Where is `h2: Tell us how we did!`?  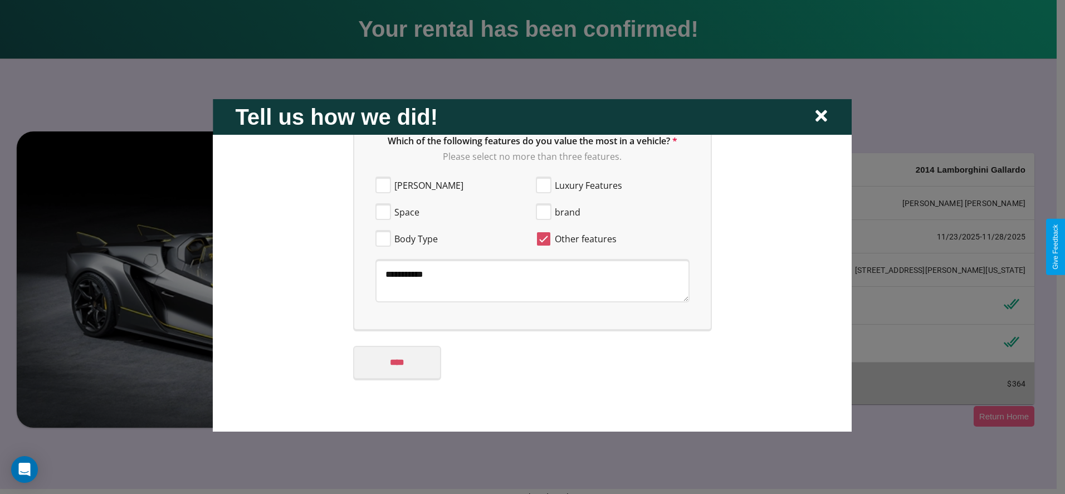
h2: Tell us how we did! is located at coordinates (336, 116).